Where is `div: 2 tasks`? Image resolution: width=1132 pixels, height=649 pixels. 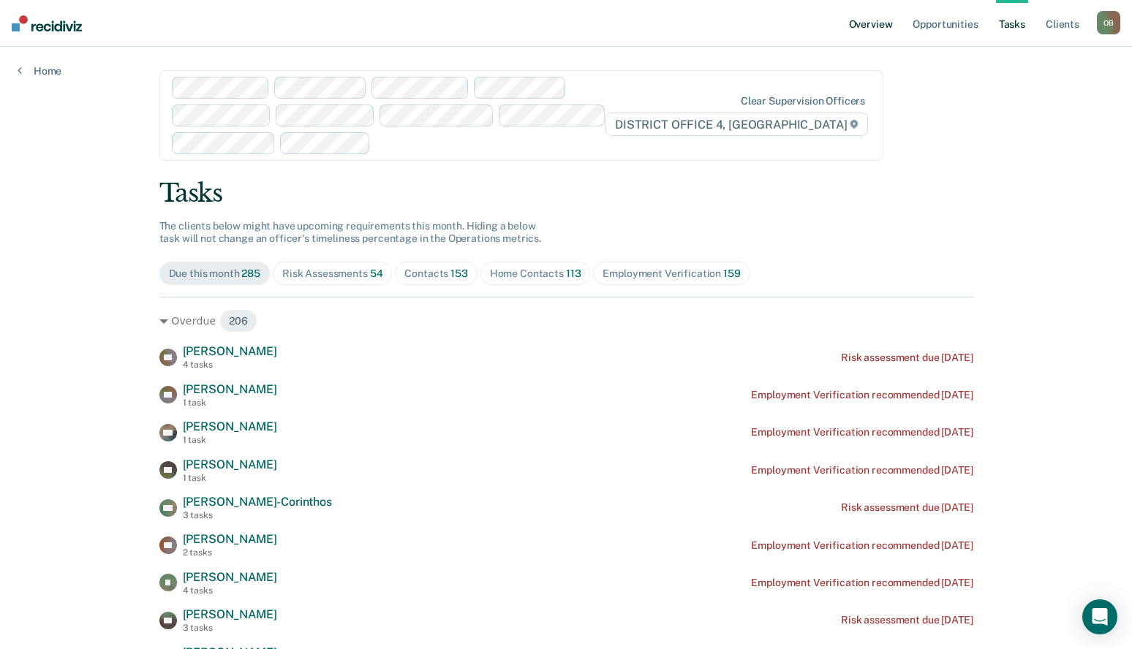
div: 2 tasks is located at coordinates (230, 553).